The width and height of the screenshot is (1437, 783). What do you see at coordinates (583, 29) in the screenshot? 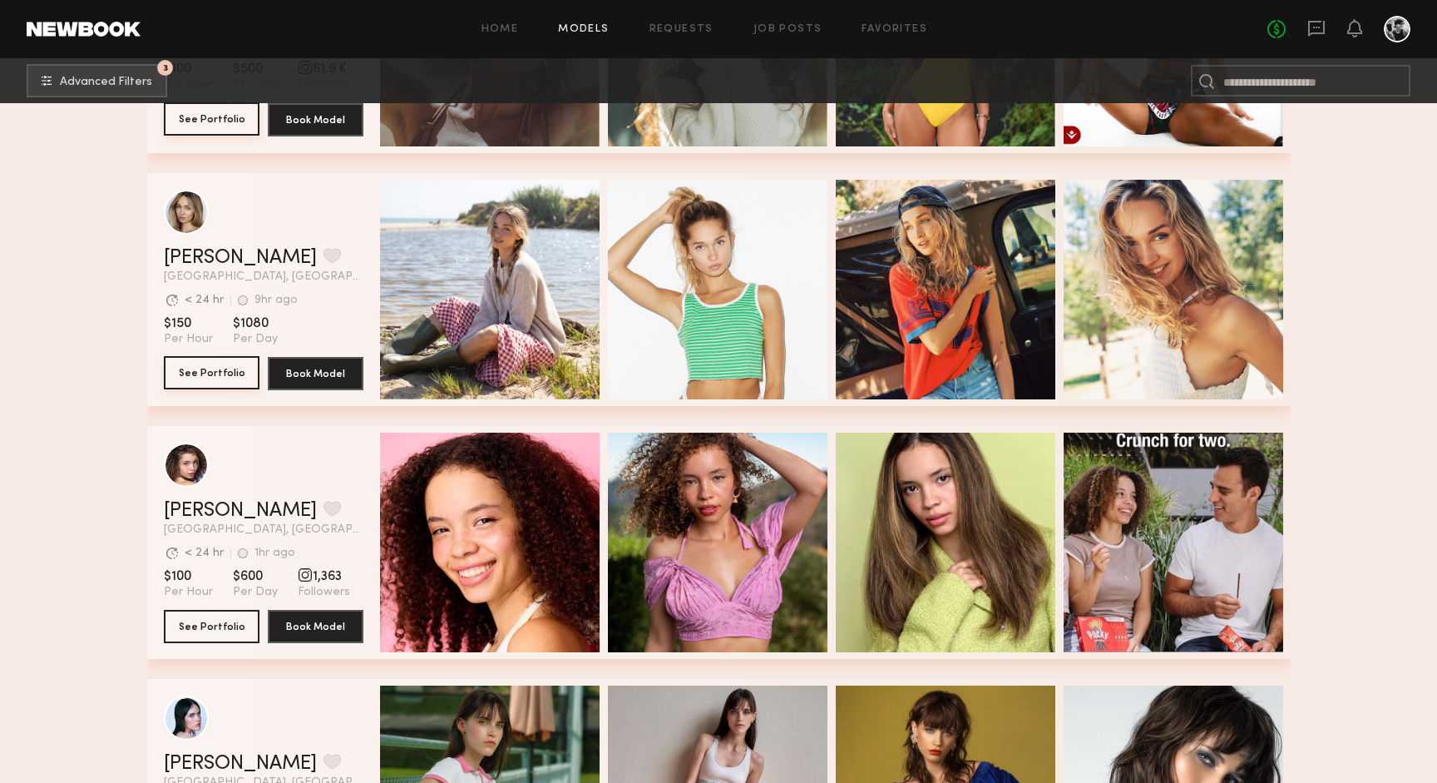
I see `a: Models` at bounding box center [583, 29].